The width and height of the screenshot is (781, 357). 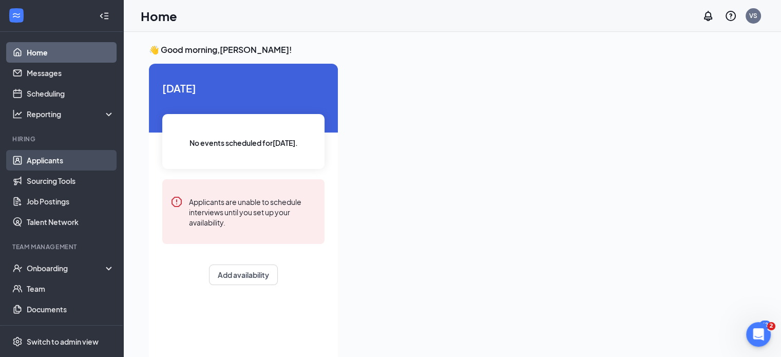 I want to click on a: Talent Network, so click(x=70, y=222).